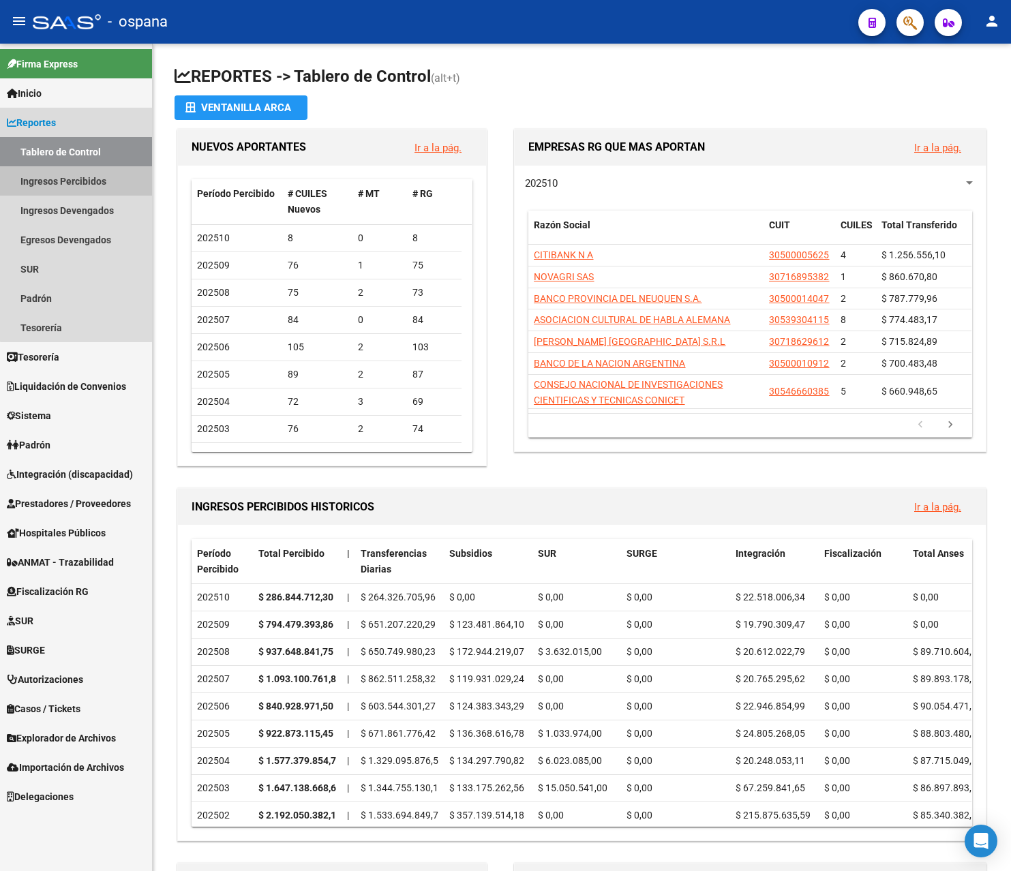 Image resolution: width=1011 pixels, height=871 pixels. What do you see at coordinates (222, 597) in the screenshot?
I see `div: 202510` at bounding box center [222, 597].